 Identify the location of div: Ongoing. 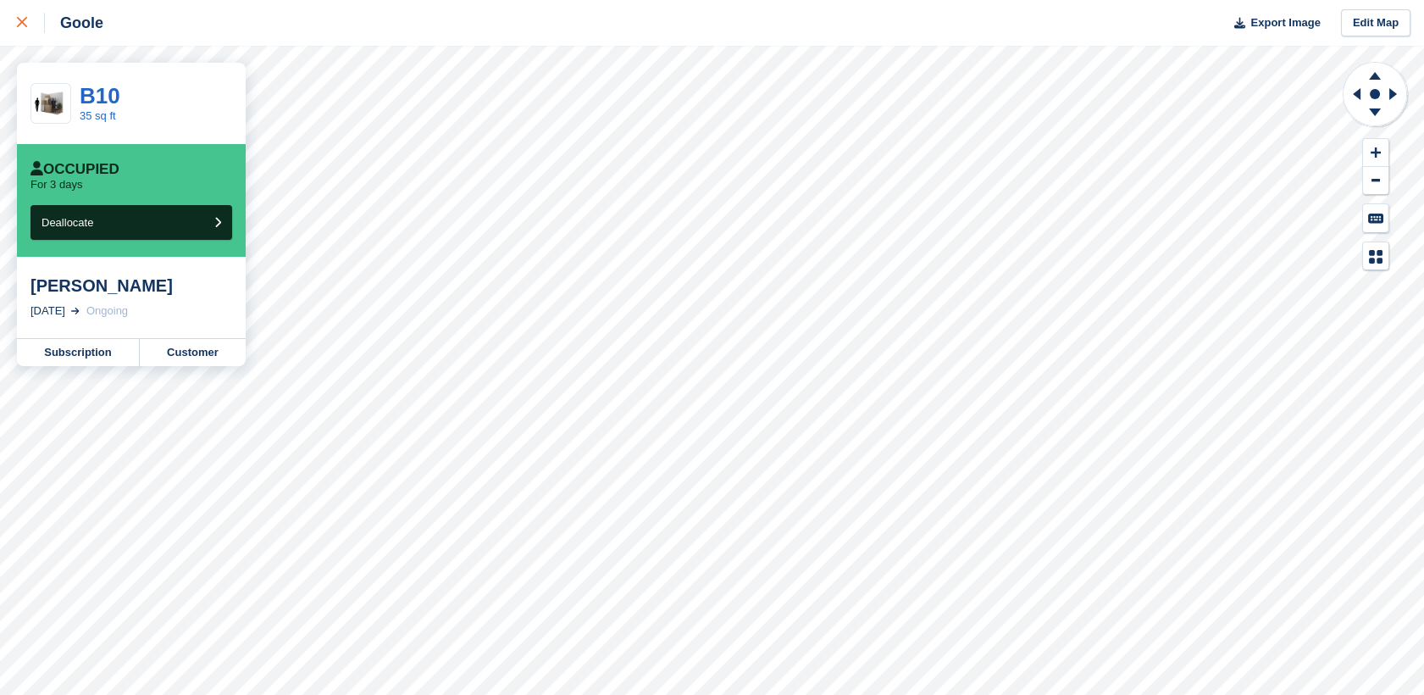
(107, 311).